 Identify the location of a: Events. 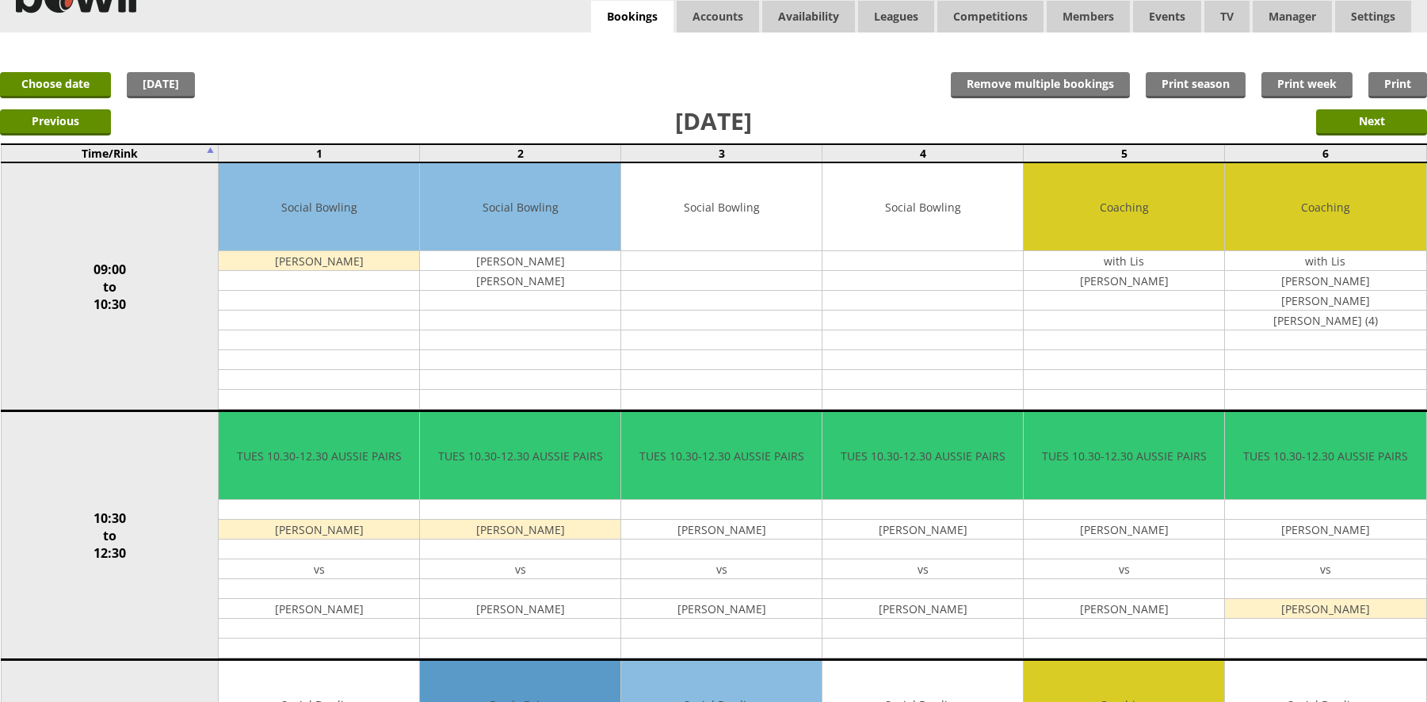
(1167, 17).